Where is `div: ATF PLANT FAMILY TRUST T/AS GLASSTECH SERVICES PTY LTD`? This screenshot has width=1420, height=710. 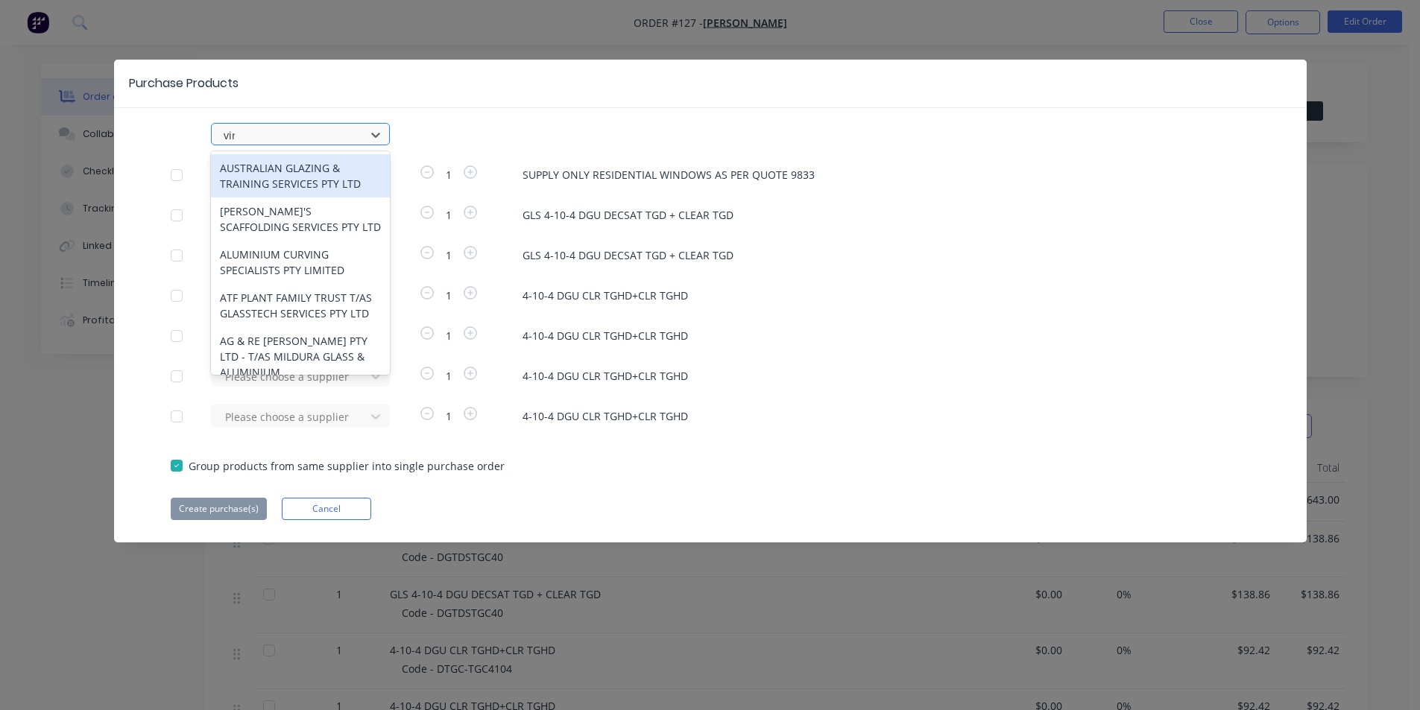 div: ATF PLANT FAMILY TRUST T/AS GLASSTECH SERVICES PTY LTD is located at coordinates (300, 306).